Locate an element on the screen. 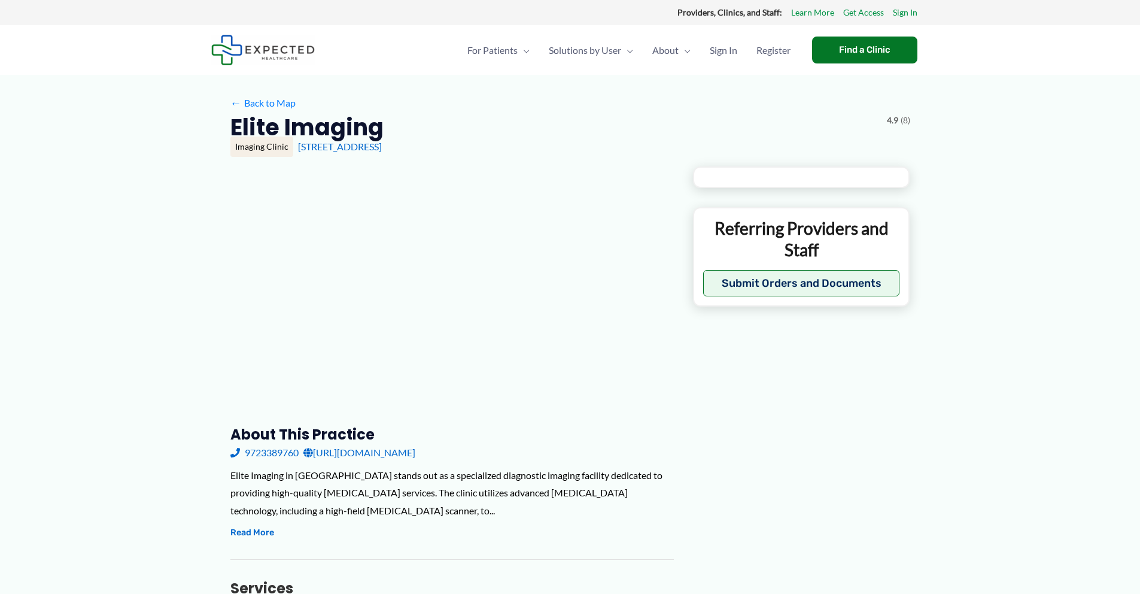 The image size is (1140, 594). h2: Elite Imaging is located at coordinates (307, 127).